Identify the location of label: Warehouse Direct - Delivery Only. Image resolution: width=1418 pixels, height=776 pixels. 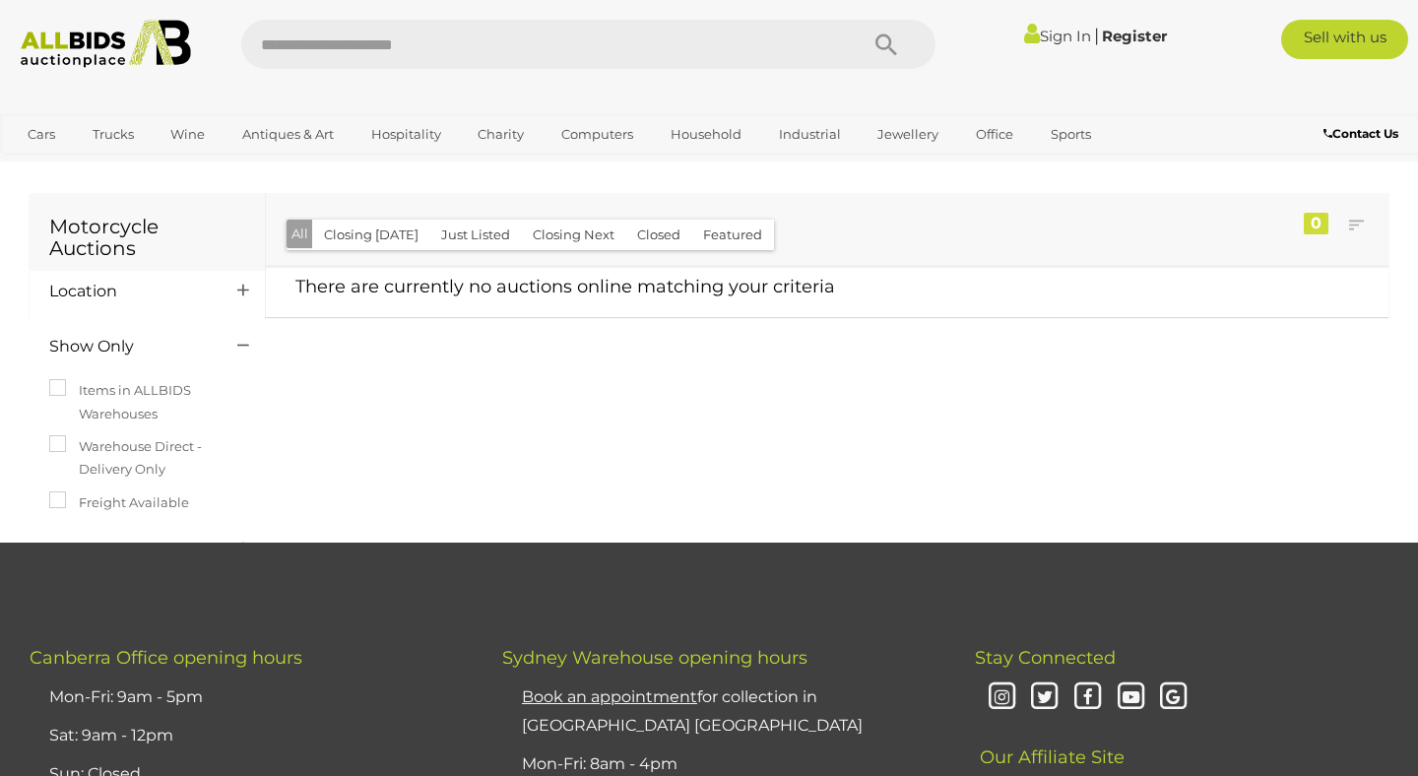
(147, 458).